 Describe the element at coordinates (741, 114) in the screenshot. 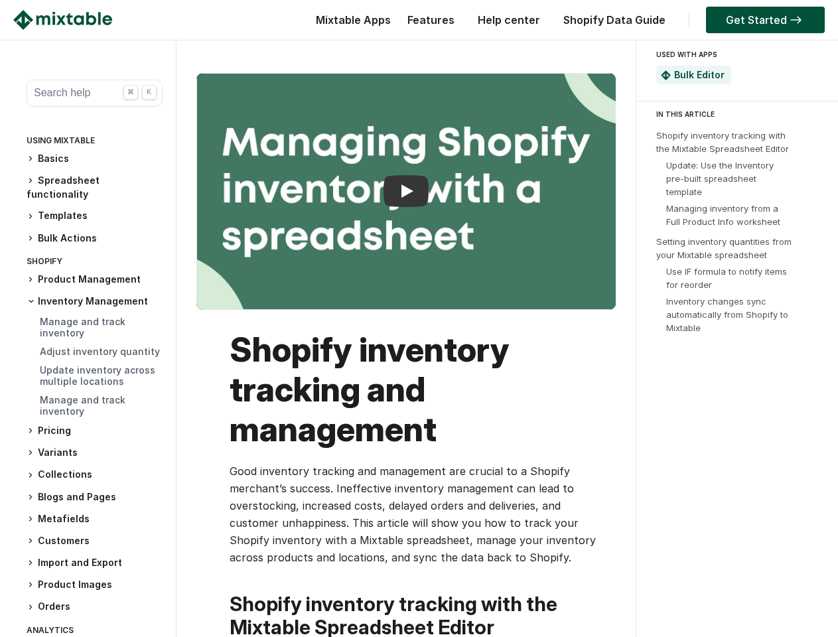

I see `div: IN THIS ARTICLE` at that location.